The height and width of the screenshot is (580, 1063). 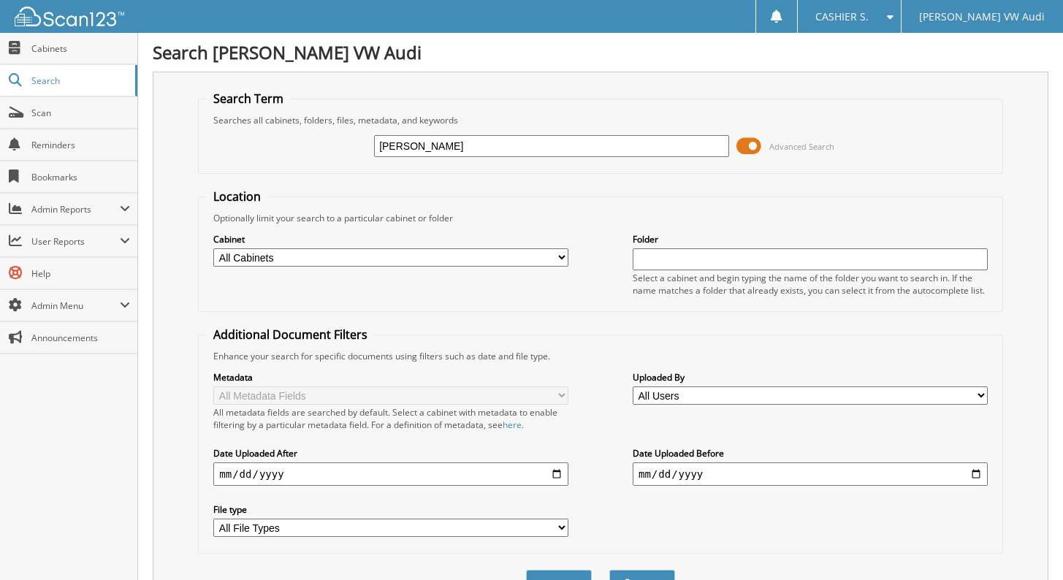 I want to click on span: Announcements, so click(x=80, y=338).